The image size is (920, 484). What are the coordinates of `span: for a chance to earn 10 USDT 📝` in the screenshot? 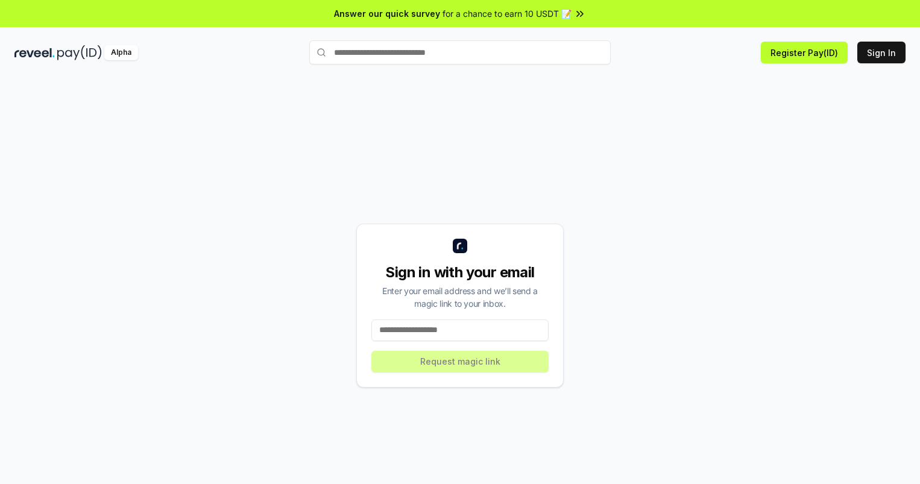 It's located at (507, 13).